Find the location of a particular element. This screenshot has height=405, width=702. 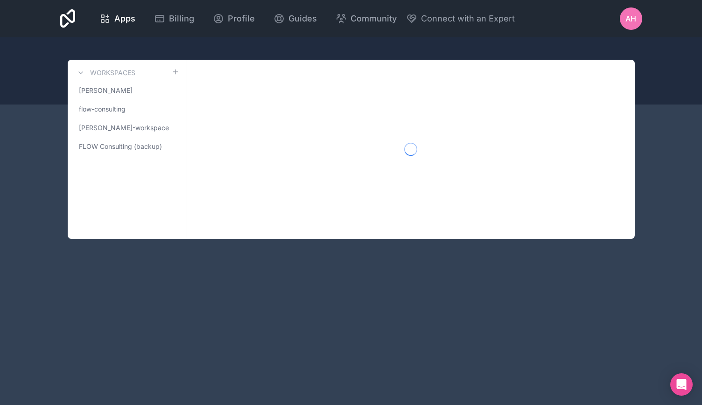

a: FLOW Consulting (backup) is located at coordinates (127, 147).